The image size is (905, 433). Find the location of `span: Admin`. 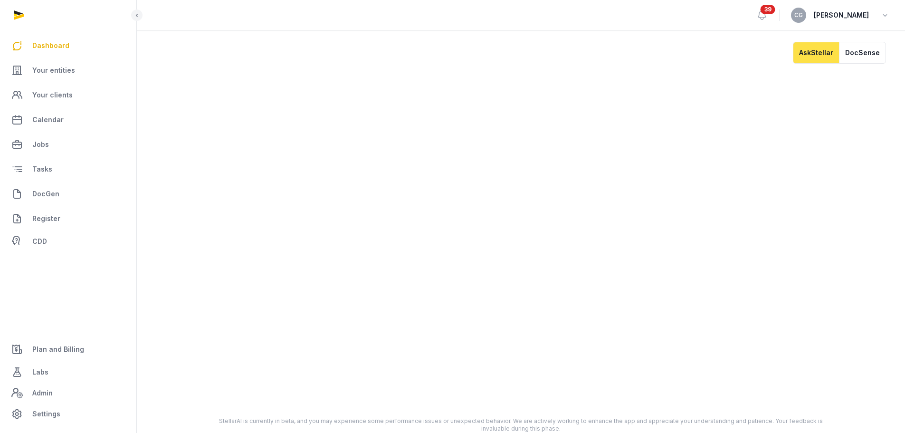

span: Admin is located at coordinates (42, 393).